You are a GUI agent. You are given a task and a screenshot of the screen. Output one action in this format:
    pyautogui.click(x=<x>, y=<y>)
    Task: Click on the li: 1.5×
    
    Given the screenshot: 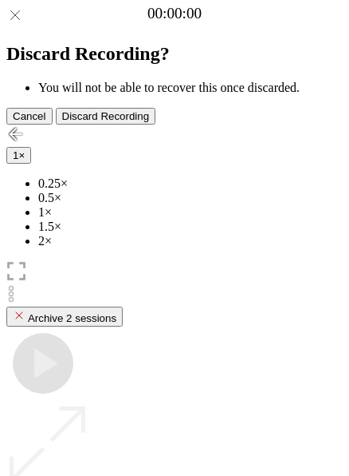 What is the action you would take?
    pyautogui.click(x=191, y=227)
    